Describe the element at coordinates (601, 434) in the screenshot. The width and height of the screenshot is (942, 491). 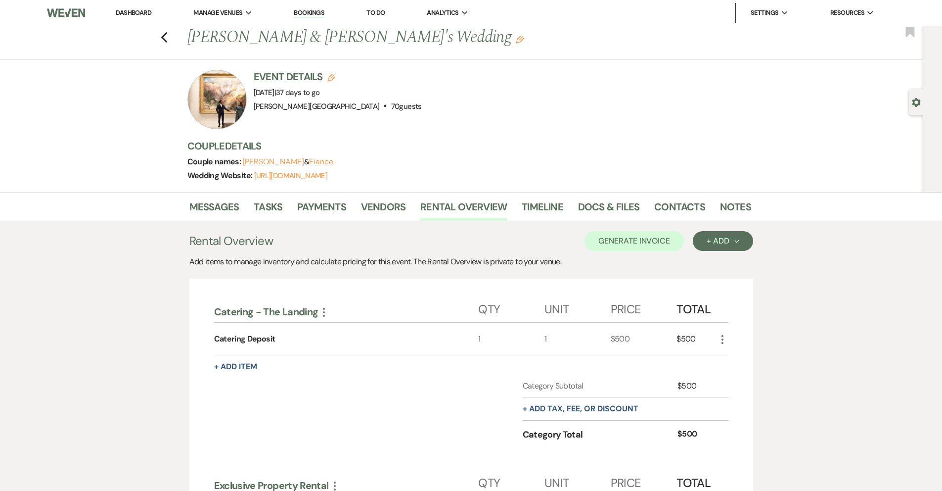
I see `div: Category Total` at that location.